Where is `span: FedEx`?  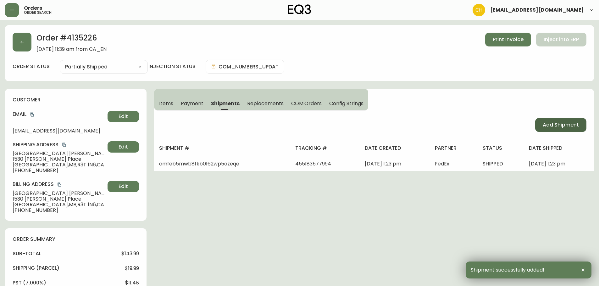
span: FedEx is located at coordinates (442, 164).